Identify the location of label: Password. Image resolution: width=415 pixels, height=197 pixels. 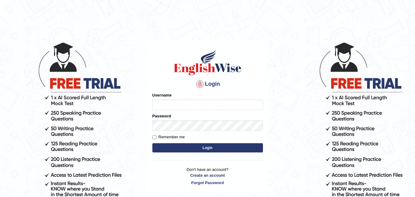
(162, 116).